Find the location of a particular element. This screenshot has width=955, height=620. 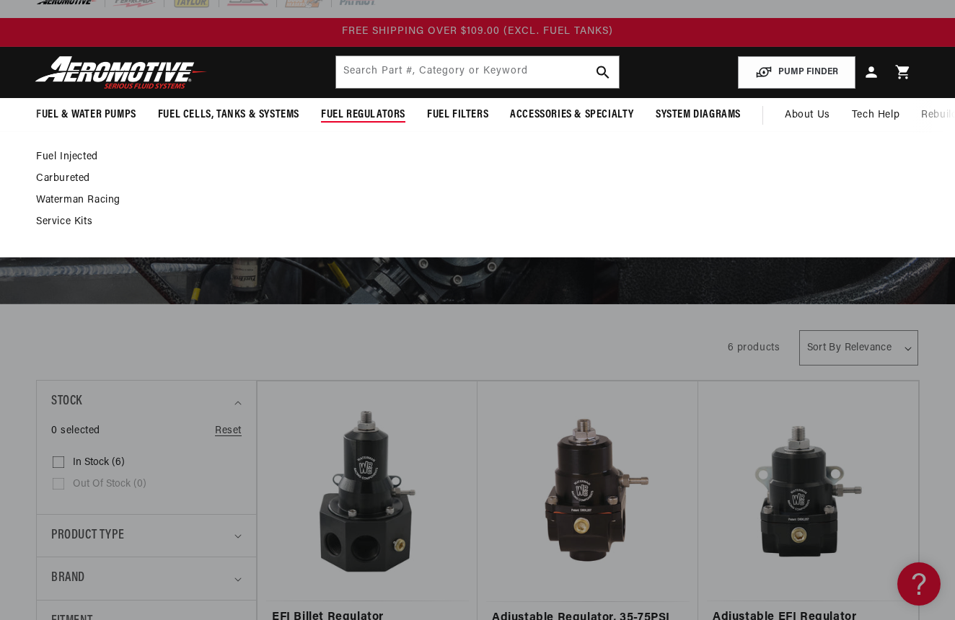

span: About Us is located at coordinates (807, 115).